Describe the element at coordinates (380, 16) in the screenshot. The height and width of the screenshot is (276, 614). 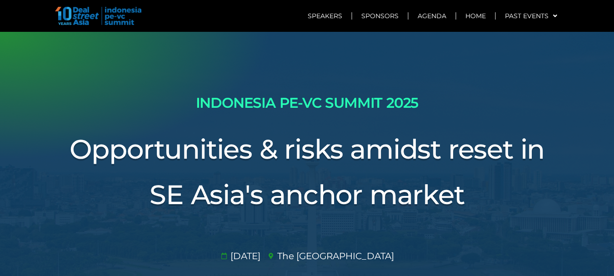
I see `a: Sponsors` at that location.